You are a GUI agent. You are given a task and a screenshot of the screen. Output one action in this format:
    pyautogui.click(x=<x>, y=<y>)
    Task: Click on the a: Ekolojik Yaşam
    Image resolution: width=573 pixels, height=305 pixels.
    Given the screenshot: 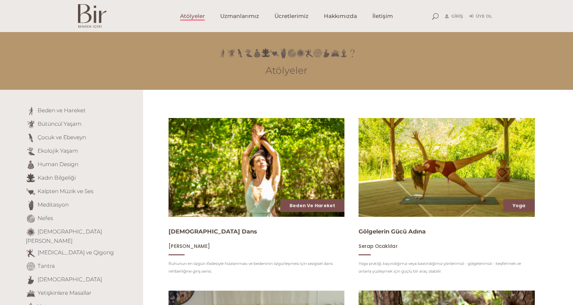 What is the action you would take?
    pyautogui.click(x=58, y=151)
    